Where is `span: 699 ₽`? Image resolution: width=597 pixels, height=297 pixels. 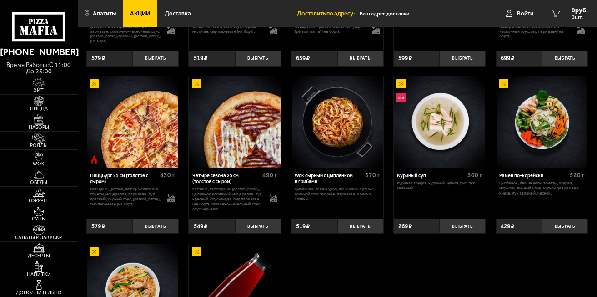
span: 699 ₽ is located at coordinates (508, 58).